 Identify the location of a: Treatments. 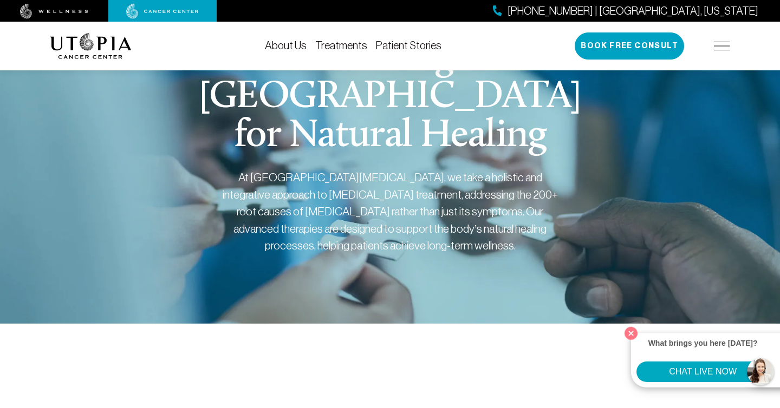
(341, 45).